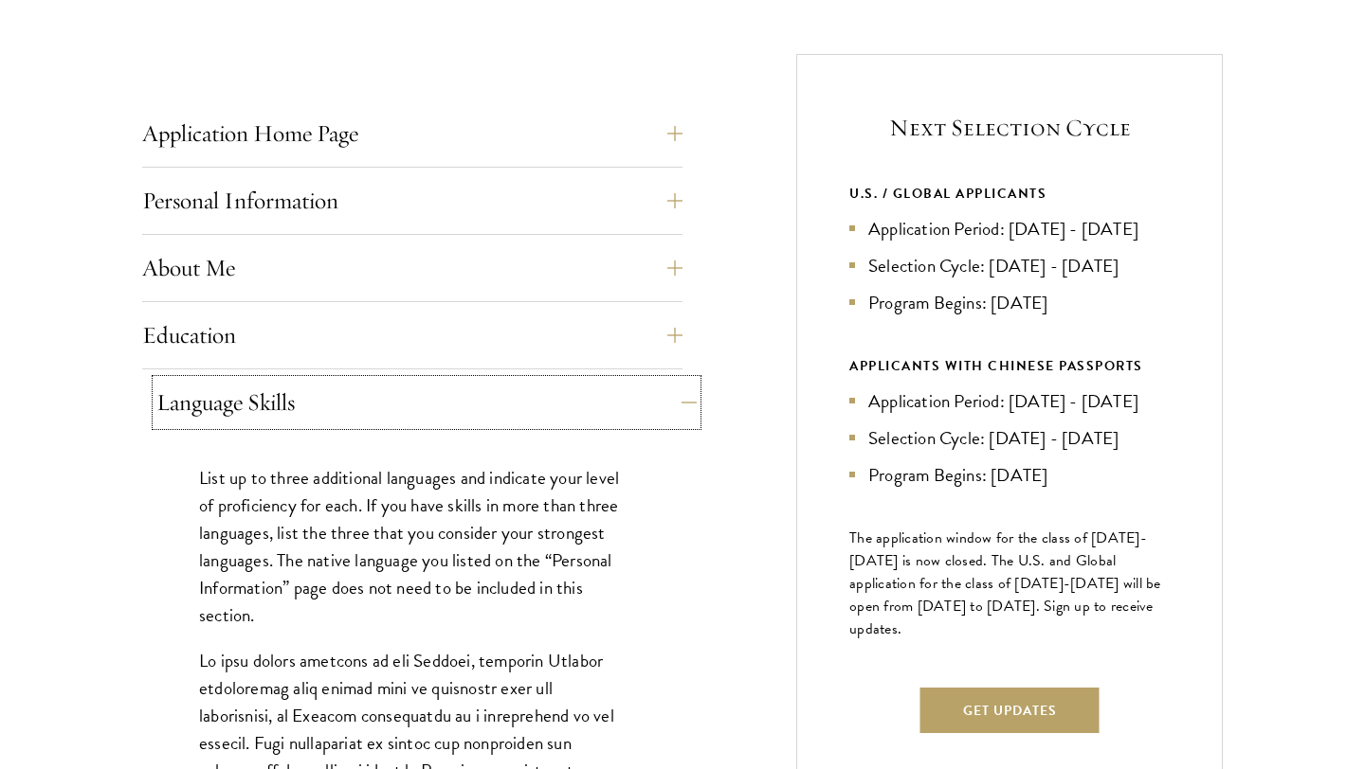 Image resolution: width=1365 pixels, height=769 pixels. I want to click on button: Language Skills, so click(426, 403).